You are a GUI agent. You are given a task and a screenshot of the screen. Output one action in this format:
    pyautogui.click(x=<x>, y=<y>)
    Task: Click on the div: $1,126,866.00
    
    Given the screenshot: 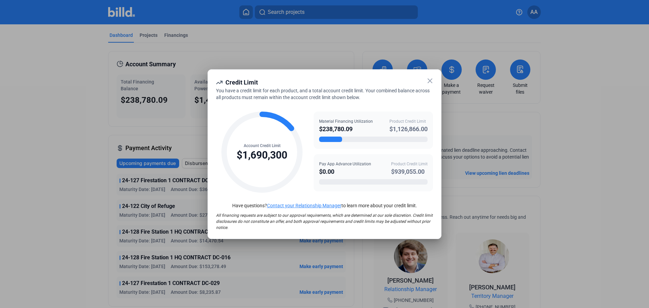 What is the action you would take?
    pyautogui.click(x=409, y=129)
    